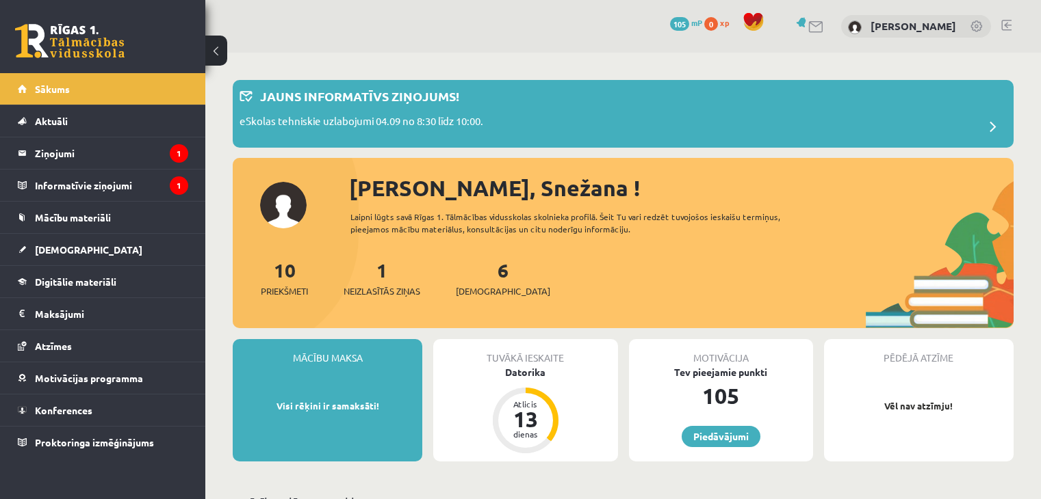 Image resolution: width=1041 pixels, height=499 pixels. What do you see at coordinates (112, 153) in the screenshot?
I see `legend: Ziņojumi` at bounding box center [112, 153].